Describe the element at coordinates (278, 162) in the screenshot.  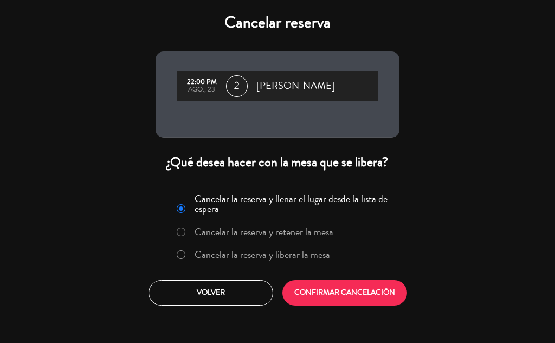
I see `div: ¿Qué desea hacer con la mesa que se libera?` at that location.